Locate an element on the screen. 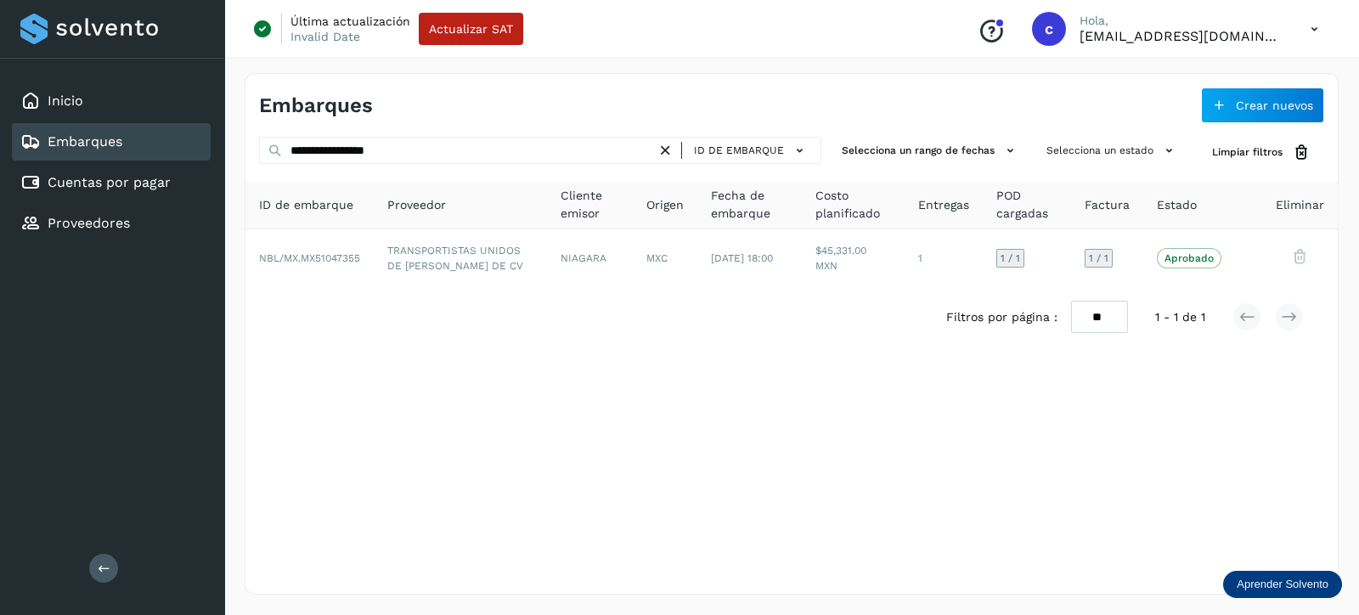 The image size is (1359, 615). button: Actualizar SAT is located at coordinates (470, 29).